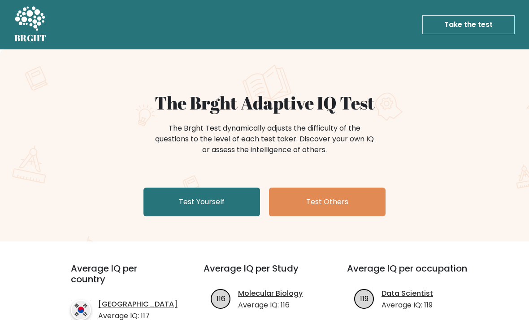 This screenshot has height=320, width=529. Describe the element at coordinates (81, 309) in the screenshot. I see `img: country` at that location.